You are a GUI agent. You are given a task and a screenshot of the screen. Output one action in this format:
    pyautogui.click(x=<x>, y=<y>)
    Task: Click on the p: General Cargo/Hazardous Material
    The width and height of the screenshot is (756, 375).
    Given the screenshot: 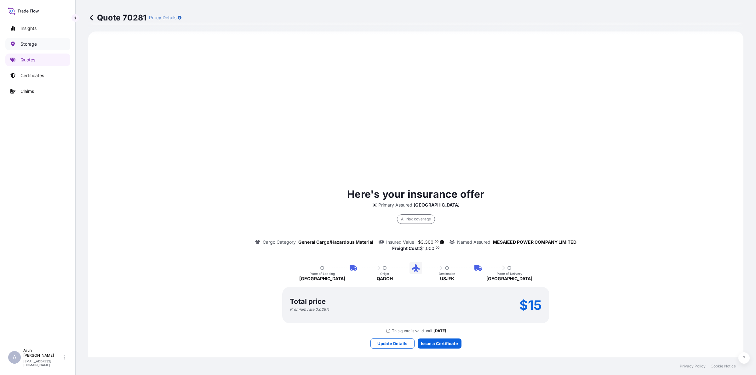 What is the action you would take?
    pyautogui.click(x=336, y=242)
    